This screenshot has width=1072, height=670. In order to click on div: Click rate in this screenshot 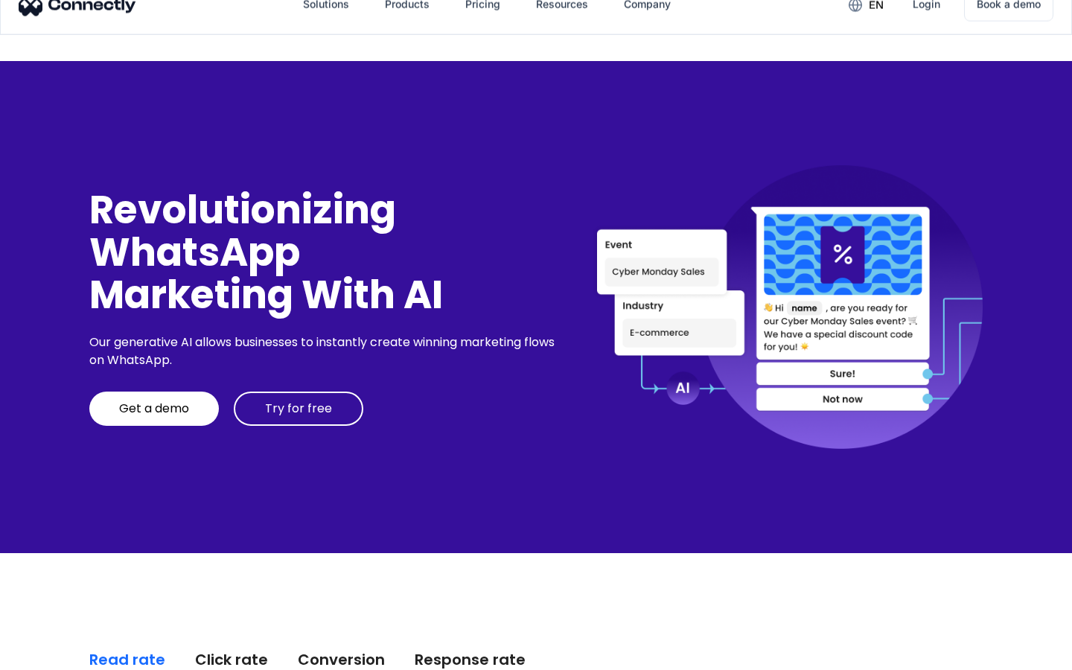, I will do `click(232, 660)`.